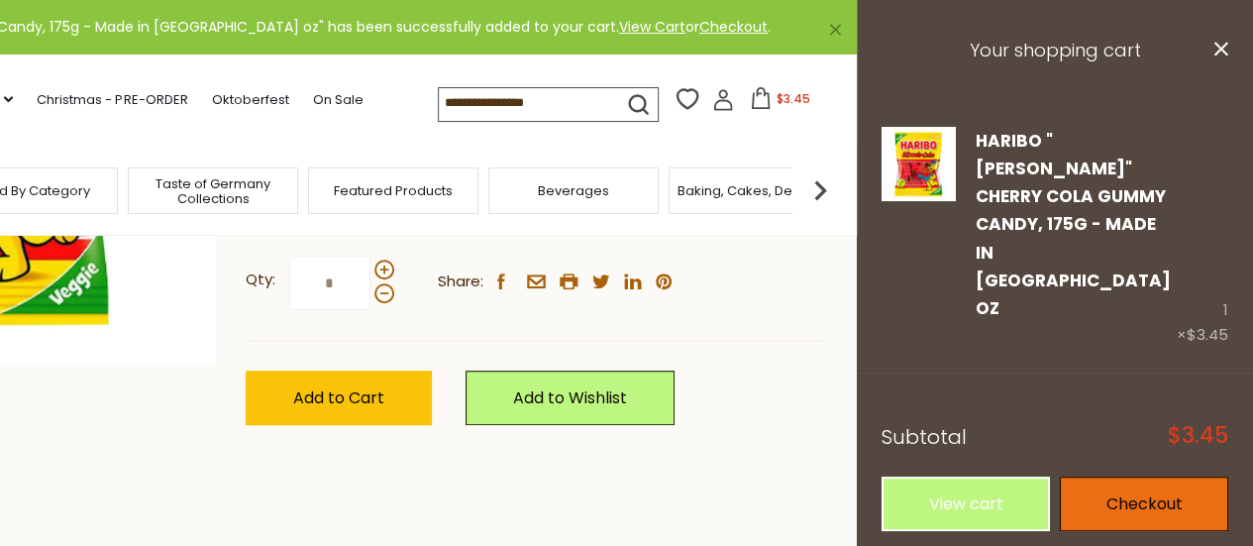 This screenshot has width=1253, height=546. Describe the element at coordinates (330, 282) in the screenshot. I see `input: Qty:` at that location.